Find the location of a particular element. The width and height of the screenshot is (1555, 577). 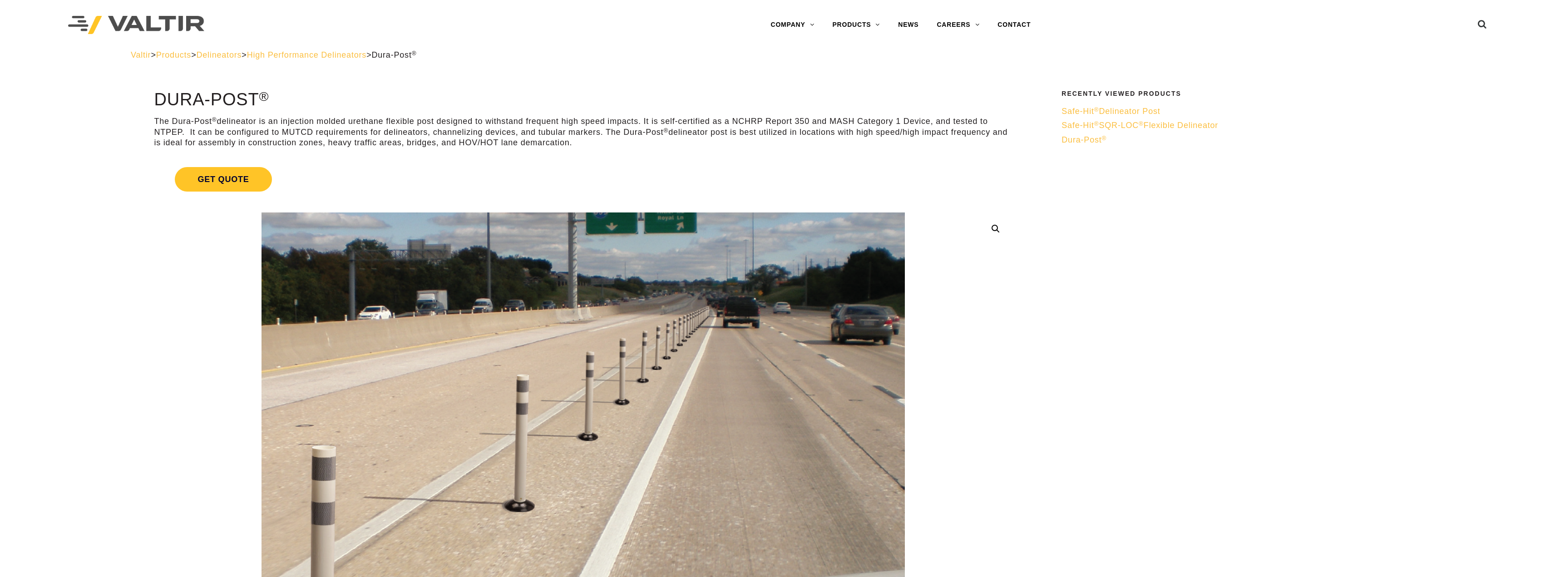

a: Dura-Post® is located at coordinates (1240, 140).